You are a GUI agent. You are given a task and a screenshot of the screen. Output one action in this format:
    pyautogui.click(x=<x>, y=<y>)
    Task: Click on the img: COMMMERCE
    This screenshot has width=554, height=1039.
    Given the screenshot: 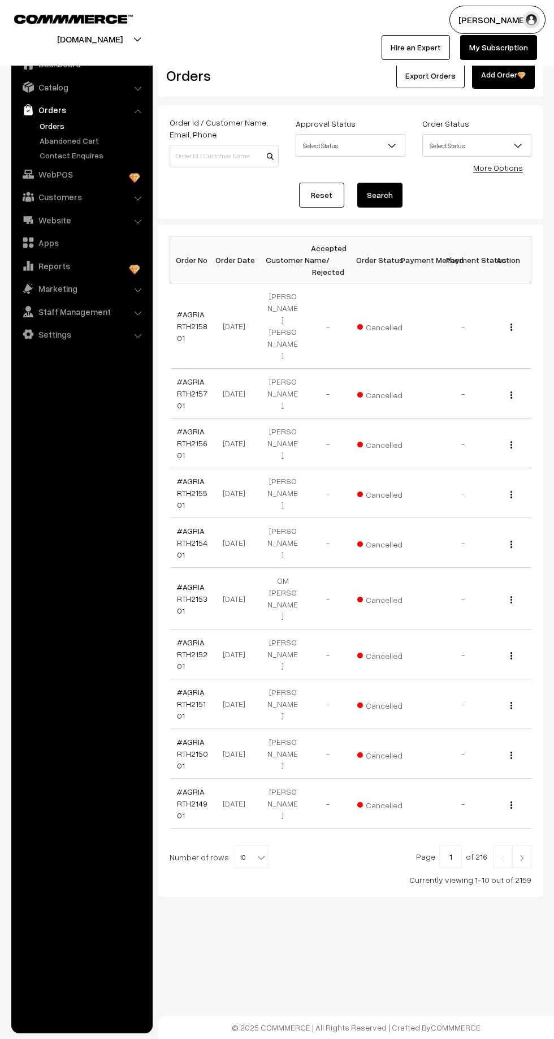 What is the action you would take?
    pyautogui.click(x=74, y=19)
    